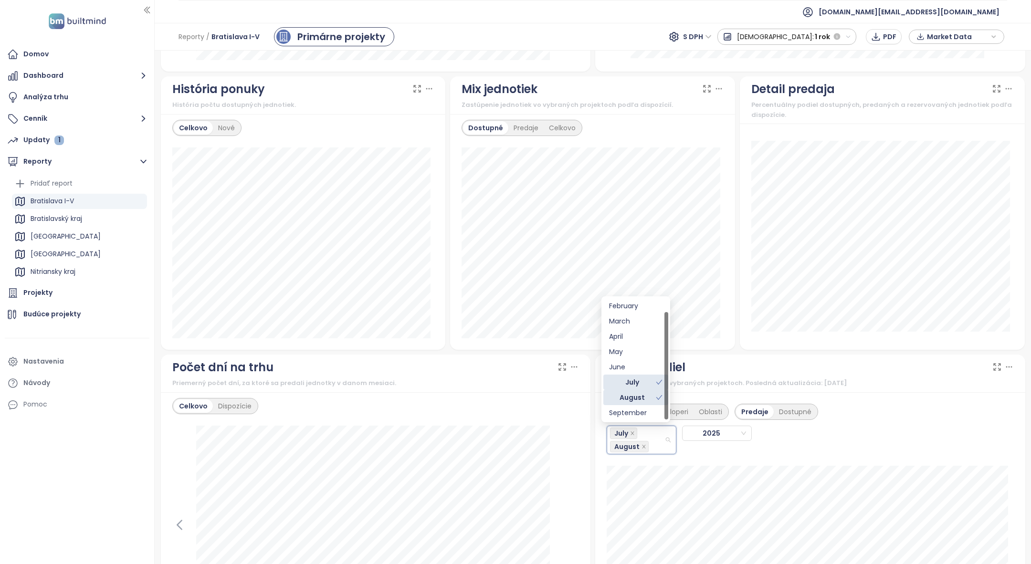 This screenshot has width=1031, height=564. I want to click on span: 2025, so click(715, 433).